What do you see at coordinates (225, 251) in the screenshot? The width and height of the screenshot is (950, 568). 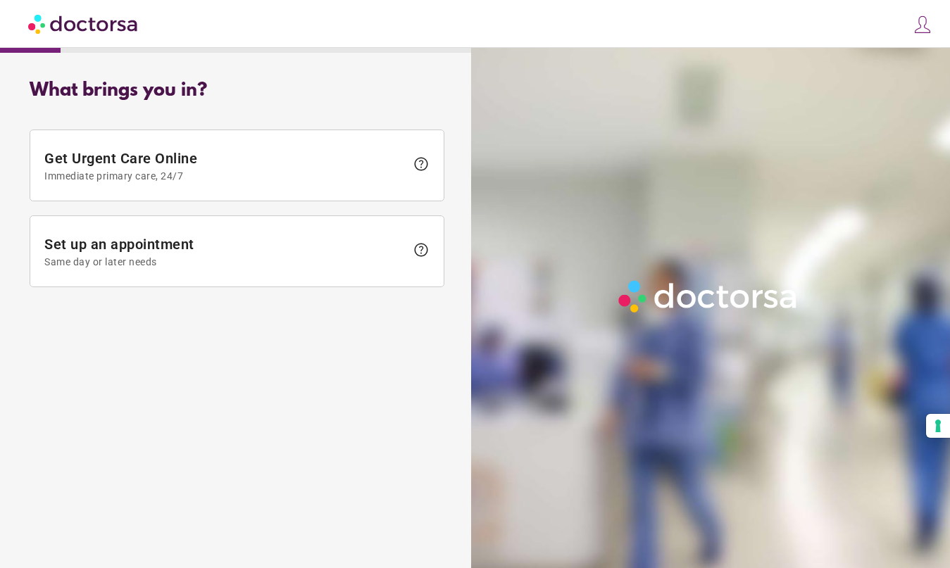 I see `span: Set up an appointment` at bounding box center [225, 251].